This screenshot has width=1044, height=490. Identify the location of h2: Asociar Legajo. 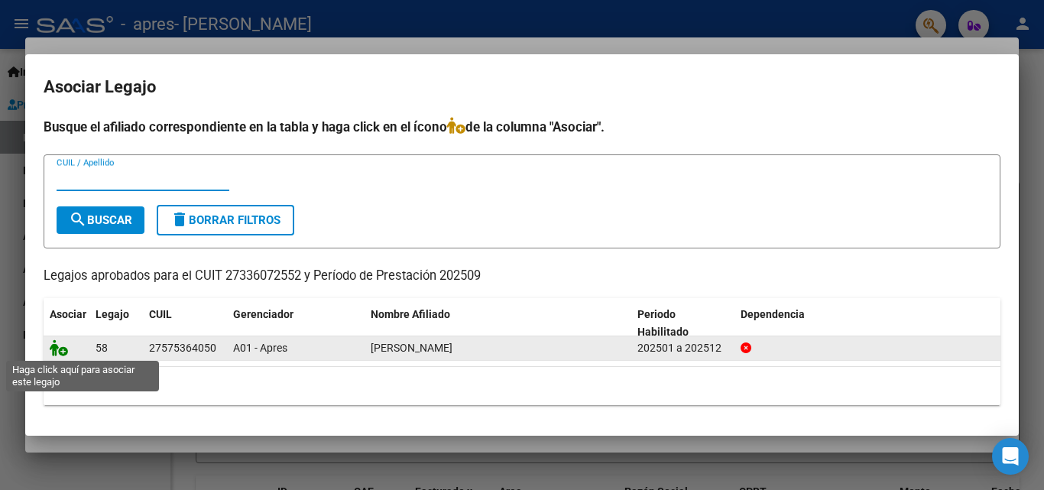
(522, 87).